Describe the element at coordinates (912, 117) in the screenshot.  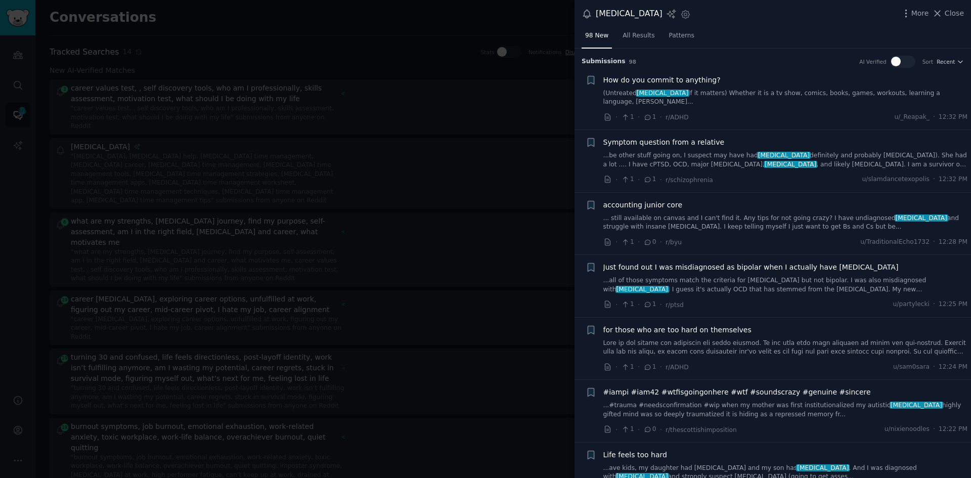
I see `span: u/_Reapak_` at that location.